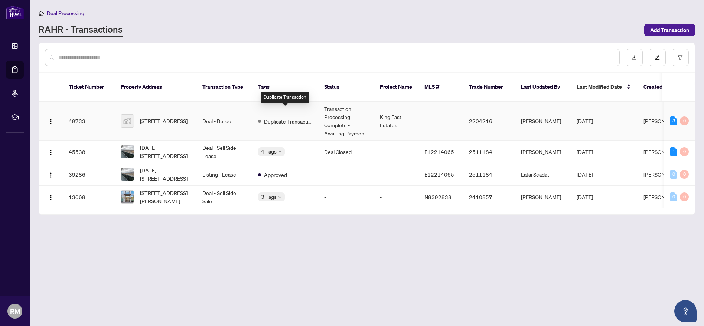 The height and width of the screenshot is (326, 704). What do you see at coordinates (634, 58) in the screenshot?
I see `span: download` at bounding box center [634, 58].